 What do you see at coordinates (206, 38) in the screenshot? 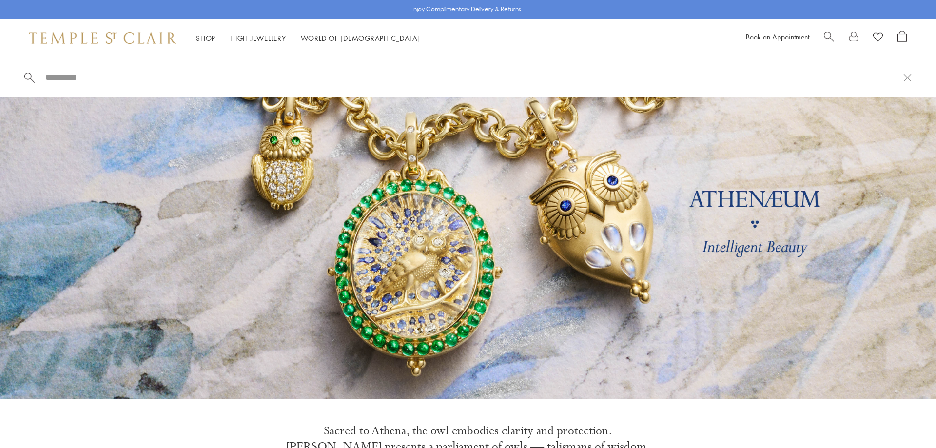
I see `a: ShopShop` at bounding box center [206, 38].